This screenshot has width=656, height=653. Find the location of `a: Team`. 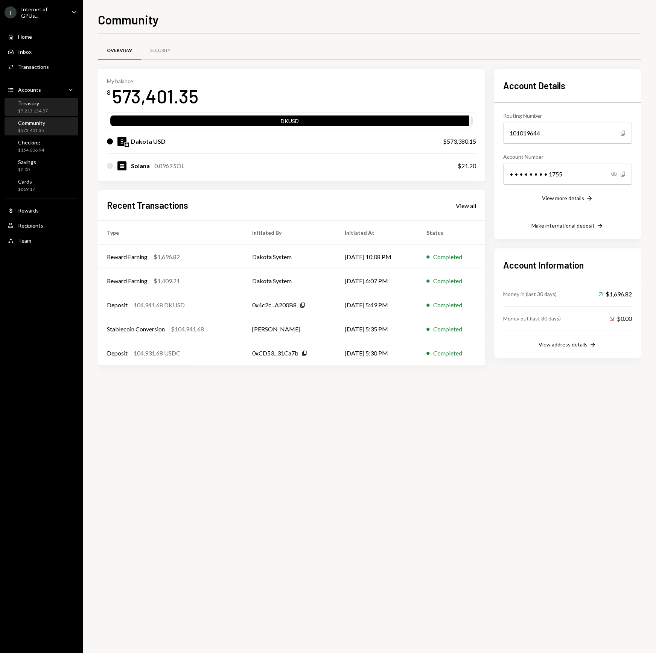

a: Team is located at coordinates (41, 240).